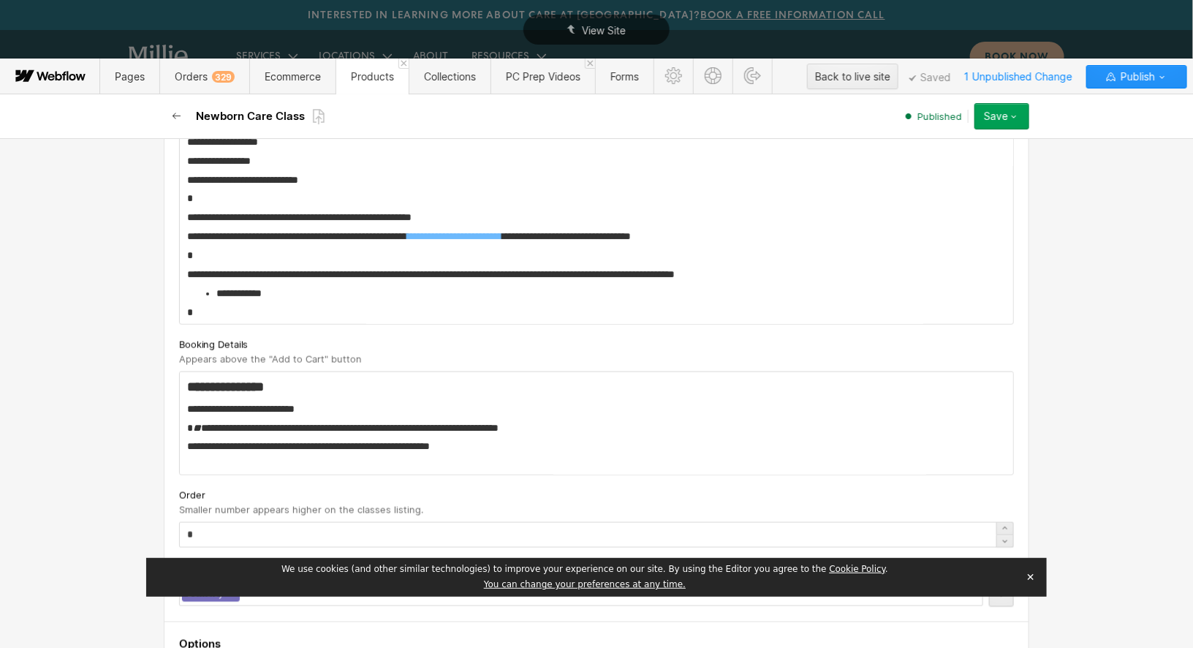 The width and height of the screenshot is (1193, 648). Describe the element at coordinates (1018, 76) in the screenshot. I see `span: 1 Unpublished Change` at that location.